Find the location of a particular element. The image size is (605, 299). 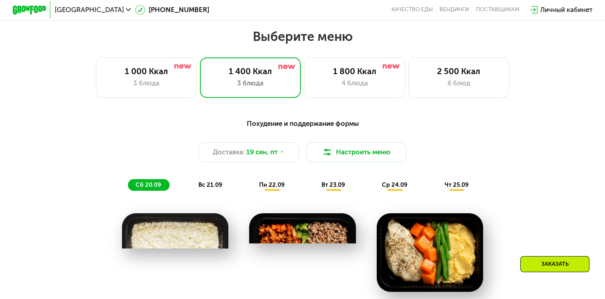

button: Настроить меню is located at coordinates (357, 152).